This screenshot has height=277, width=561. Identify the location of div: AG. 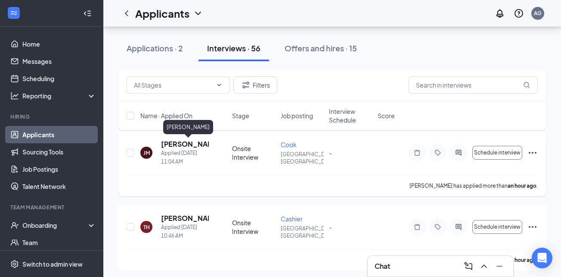
(538, 13).